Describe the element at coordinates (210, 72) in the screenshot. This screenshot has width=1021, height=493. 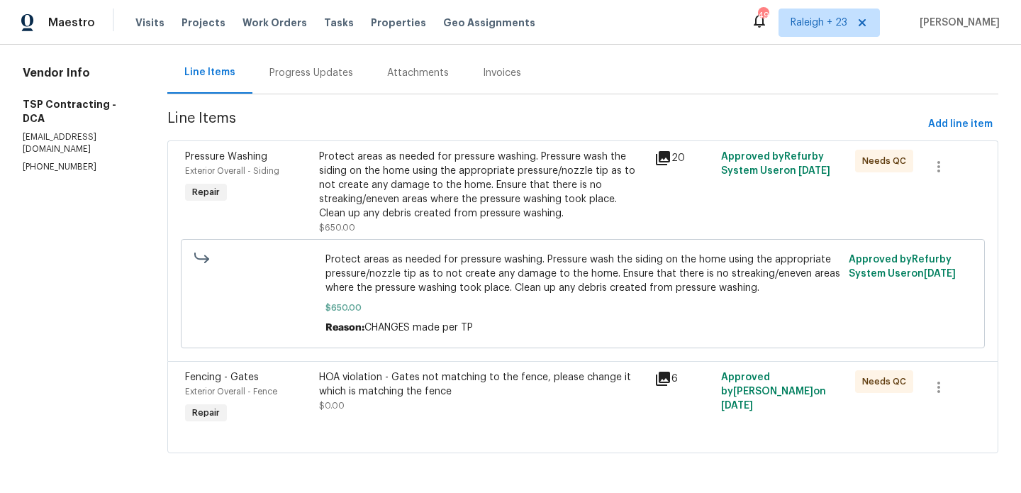
I see `div: Line Items` at that location.